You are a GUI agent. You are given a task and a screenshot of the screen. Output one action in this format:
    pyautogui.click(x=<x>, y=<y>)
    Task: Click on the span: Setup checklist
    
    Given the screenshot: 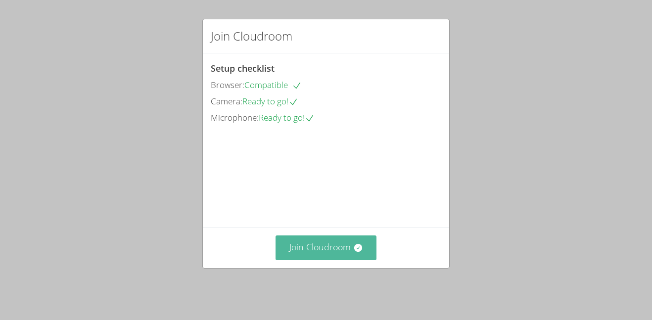 What is the action you would take?
    pyautogui.click(x=242, y=68)
    